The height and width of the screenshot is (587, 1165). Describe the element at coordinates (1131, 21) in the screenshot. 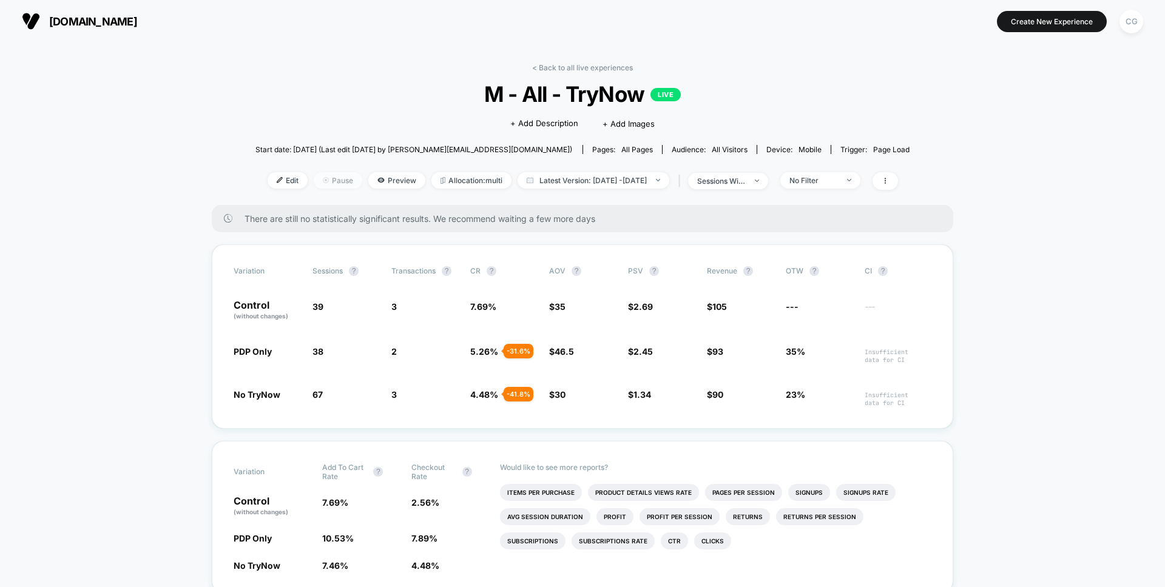

I see `div: CG` at that location.